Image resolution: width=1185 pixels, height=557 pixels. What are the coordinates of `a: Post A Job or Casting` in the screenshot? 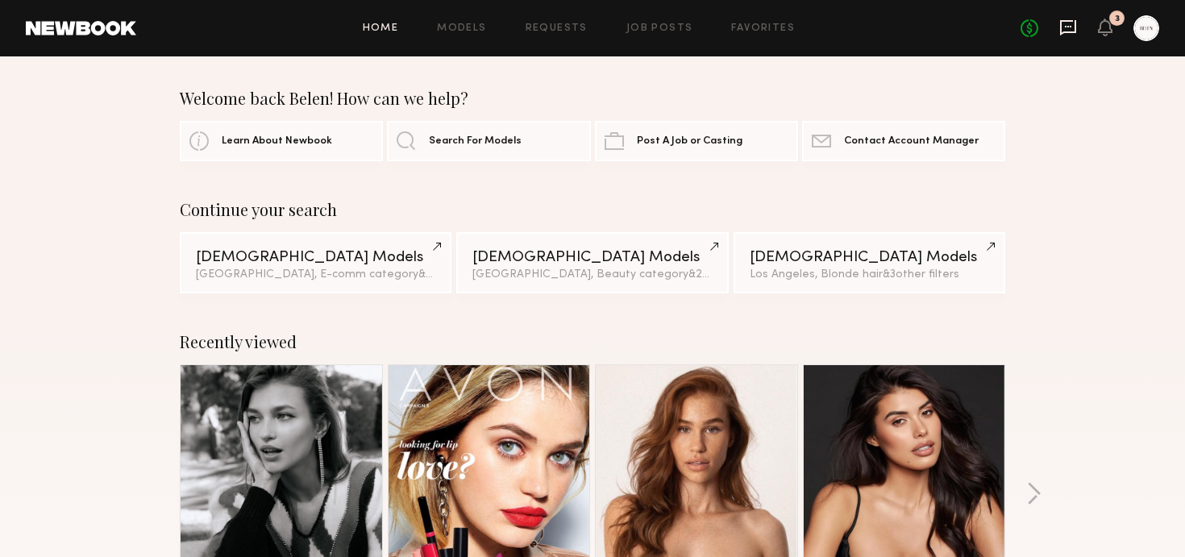 It's located at (696, 141).